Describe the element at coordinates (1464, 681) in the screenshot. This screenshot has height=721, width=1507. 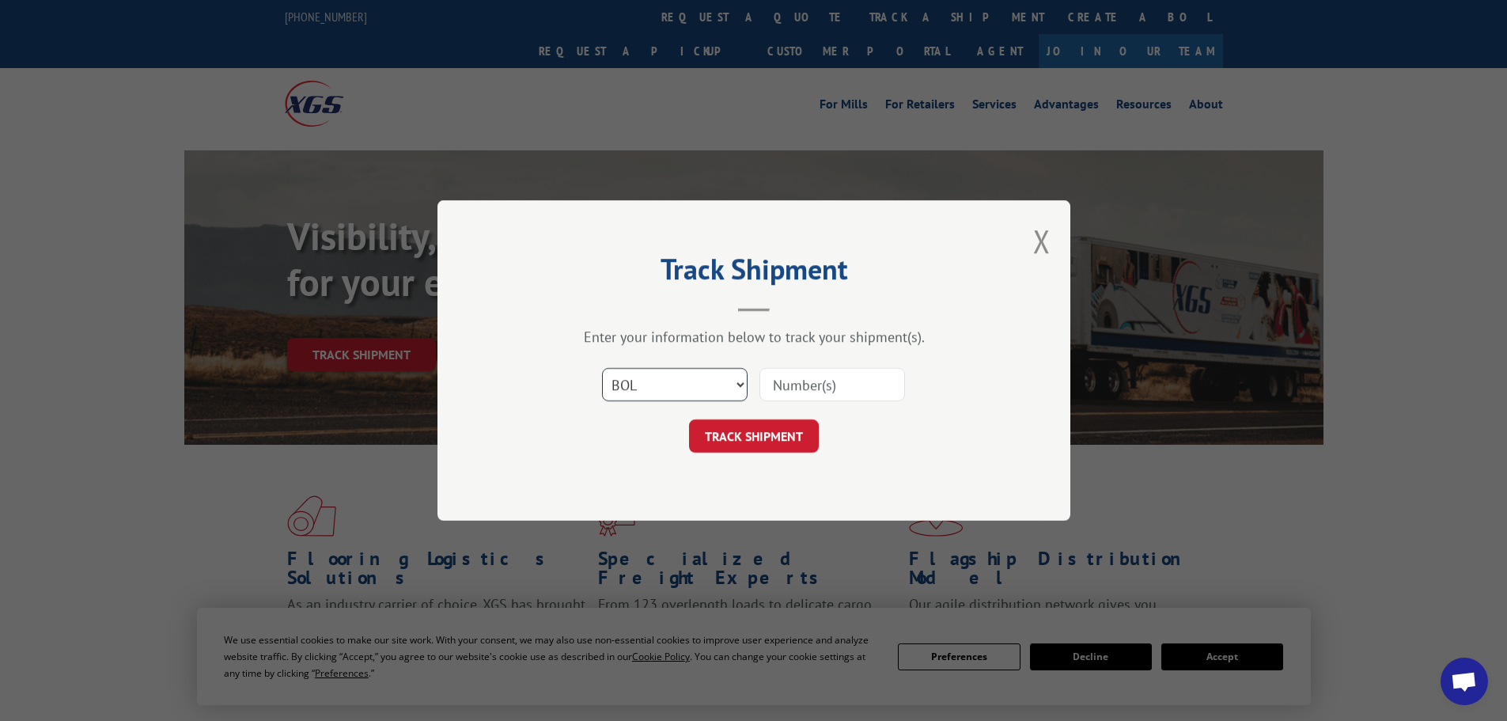
I see `div: Open chat` at that location.